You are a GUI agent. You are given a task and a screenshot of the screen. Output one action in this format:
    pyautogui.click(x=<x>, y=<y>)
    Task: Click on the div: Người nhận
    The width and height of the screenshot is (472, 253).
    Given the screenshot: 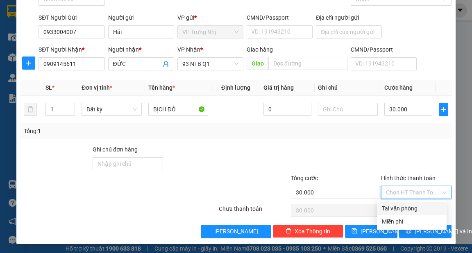 What is the action you would take?
    pyautogui.click(x=141, y=50)
    